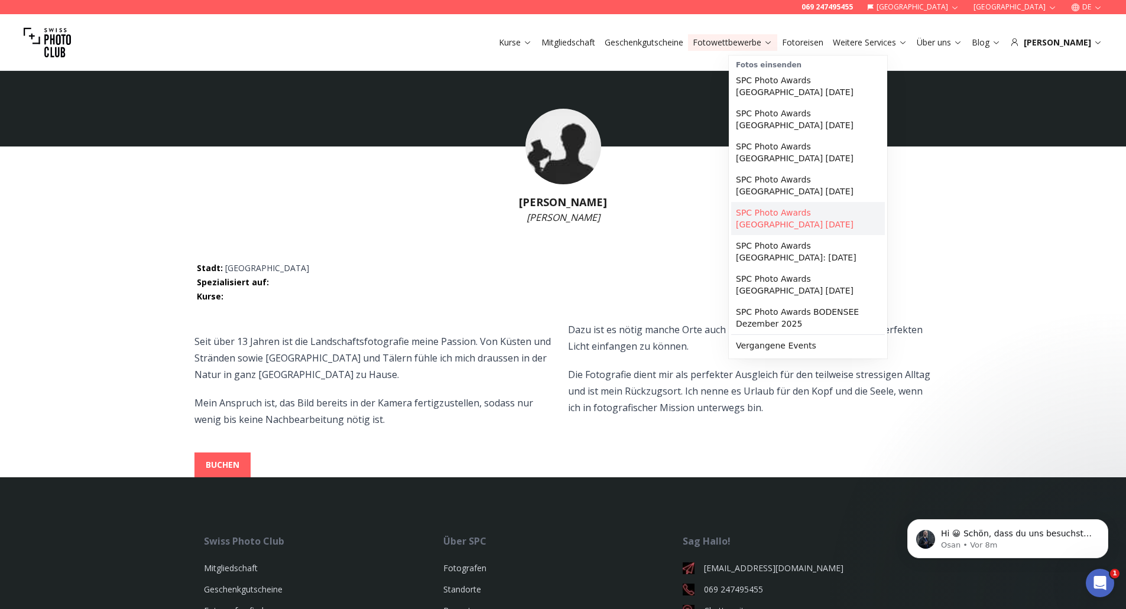 This screenshot has height=609, width=1126. Describe the element at coordinates (465, 568) in the screenshot. I see `a: Fotografen` at that location.